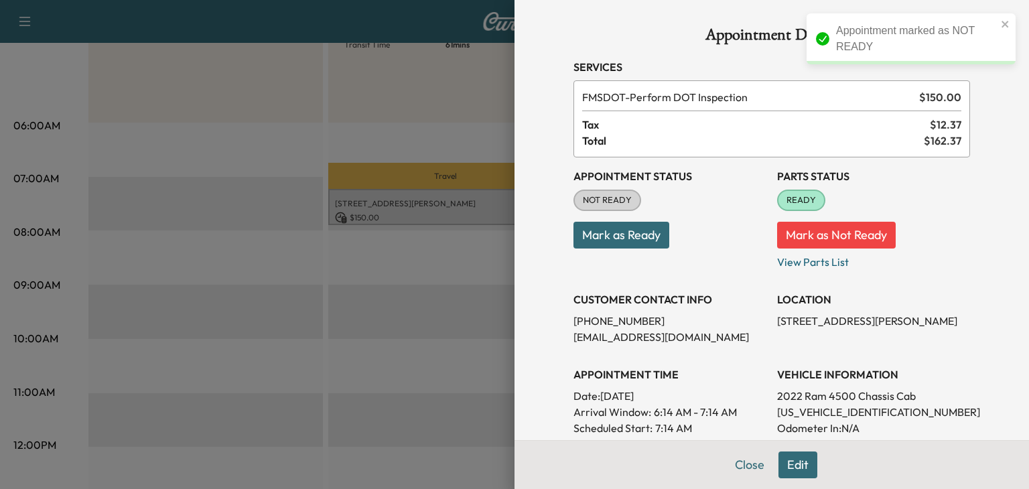  What do you see at coordinates (873, 428) in the screenshot?
I see `p: Odometer In: N/A` at bounding box center [873, 428].